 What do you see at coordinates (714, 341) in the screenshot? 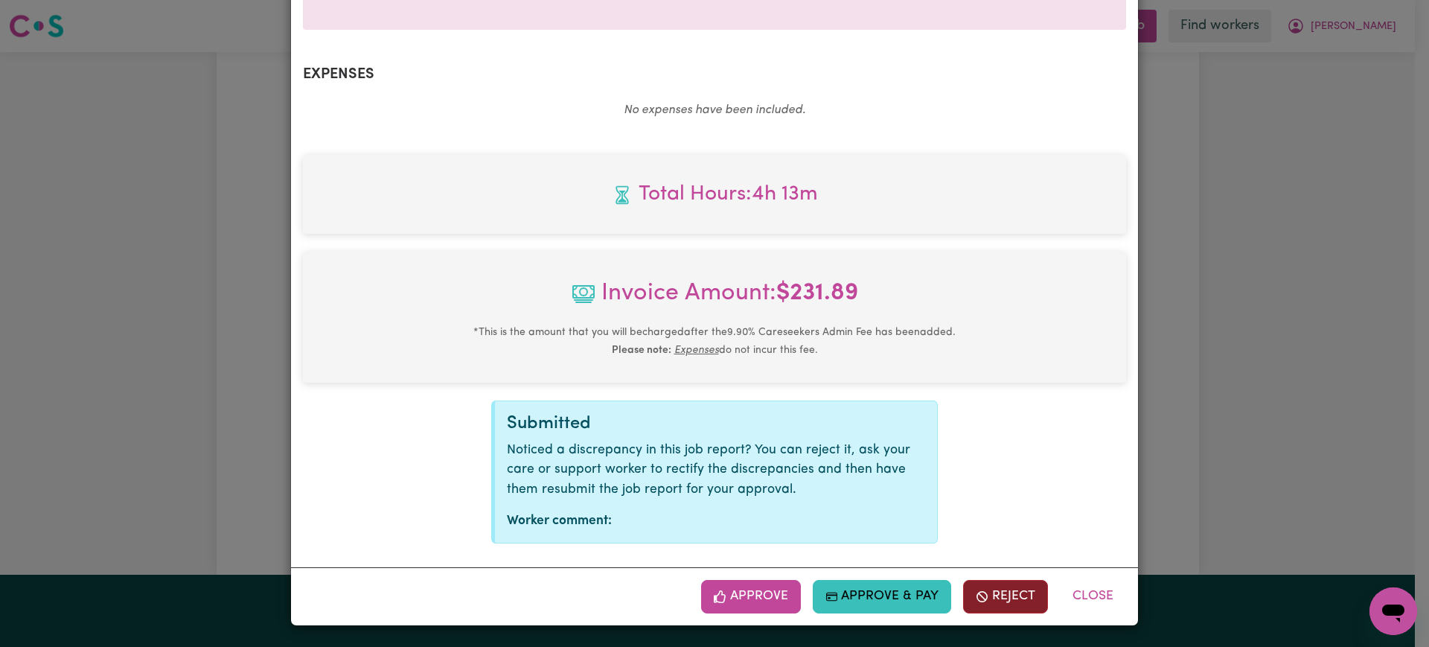
I see `small: This is the amount that you will be charged after the 9.90 % Careseekers Admin Fee has been added...` at bounding box center [714, 341].